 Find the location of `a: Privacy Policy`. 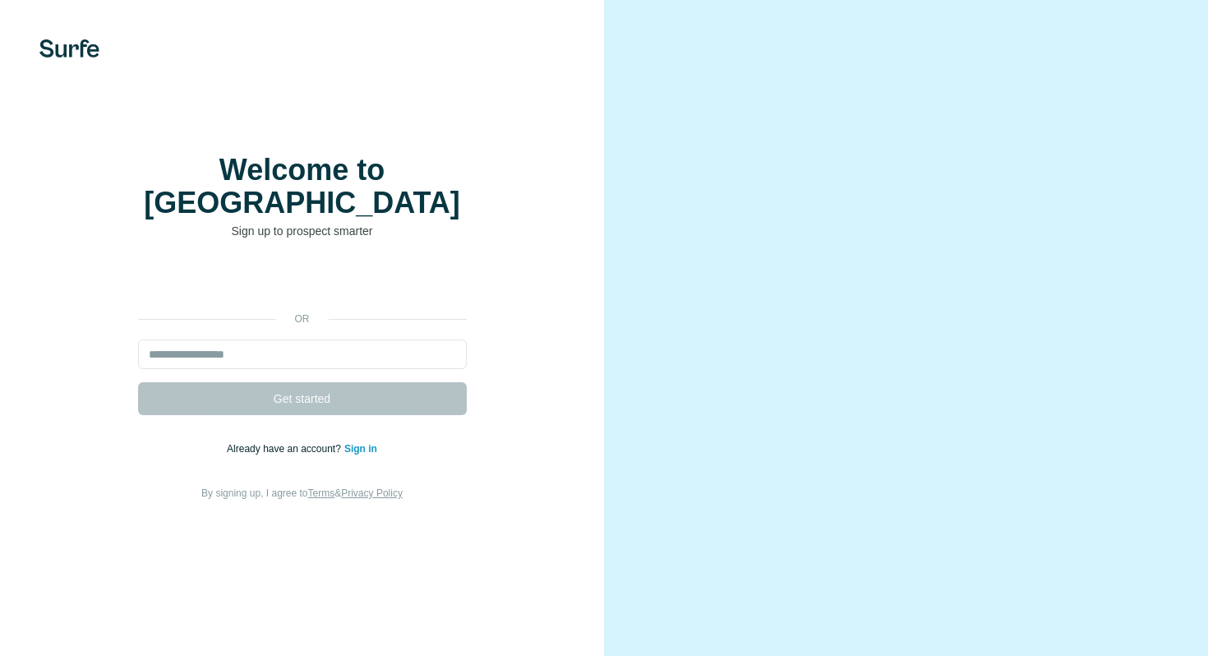

a: Privacy Policy is located at coordinates (372, 493).